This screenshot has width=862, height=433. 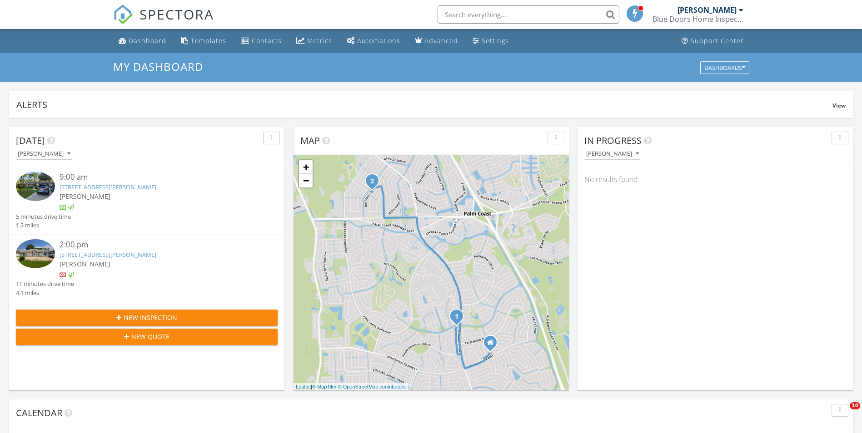 I want to click on a: Contacts, so click(x=261, y=41).